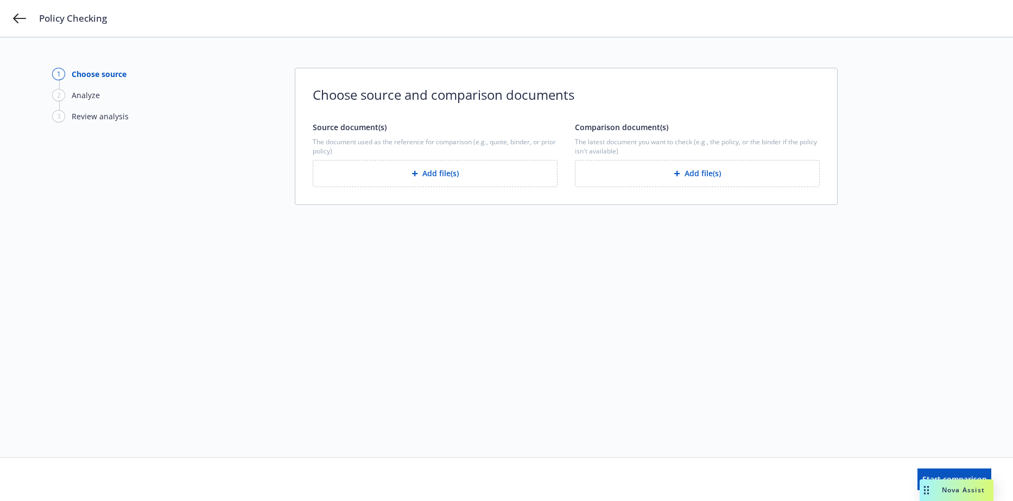 The width and height of the screenshot is (1013, 501). Describe the element at coordinates (349, 127) in the screenshot. I see `span: Source document(s)` at that location.